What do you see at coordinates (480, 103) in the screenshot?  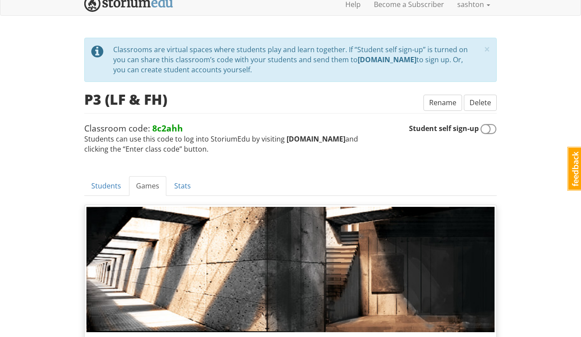 I see `span: Delete` at bounding box center [480, 103].